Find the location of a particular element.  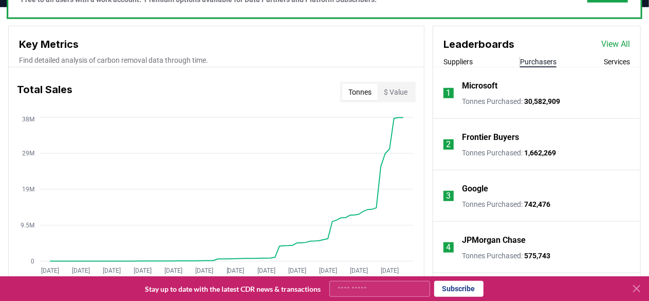

tspan: 0 is located at coordinates (32, 261).